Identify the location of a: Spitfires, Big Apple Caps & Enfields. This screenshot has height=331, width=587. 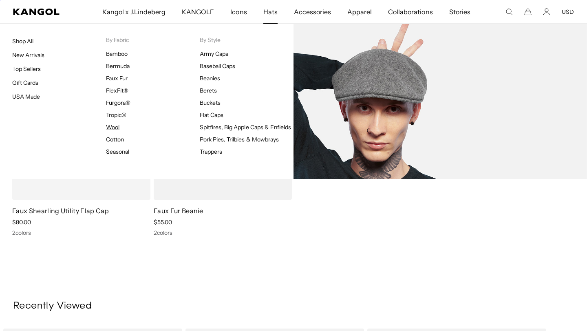
(245, 127).